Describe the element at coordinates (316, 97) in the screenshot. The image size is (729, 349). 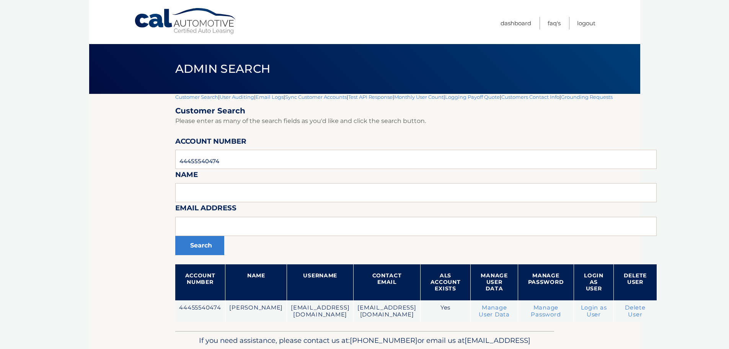
I see `a: Sync Customer Accounts` at that location.